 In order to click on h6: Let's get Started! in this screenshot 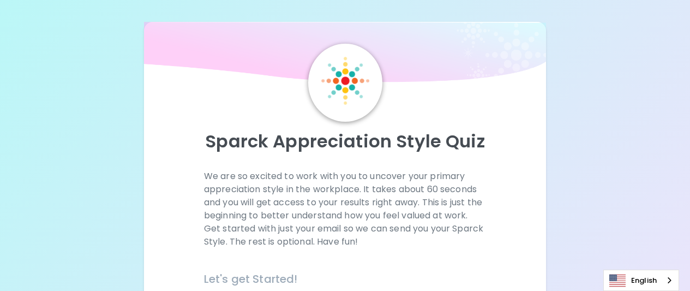, I will do `click(345, 279)`.